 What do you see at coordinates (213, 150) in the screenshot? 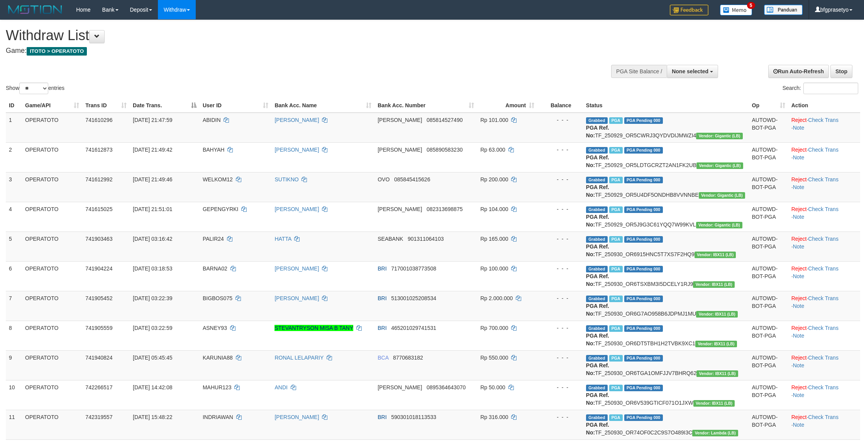
I see `span: BAHYAH` at bounding box center [213, 150].